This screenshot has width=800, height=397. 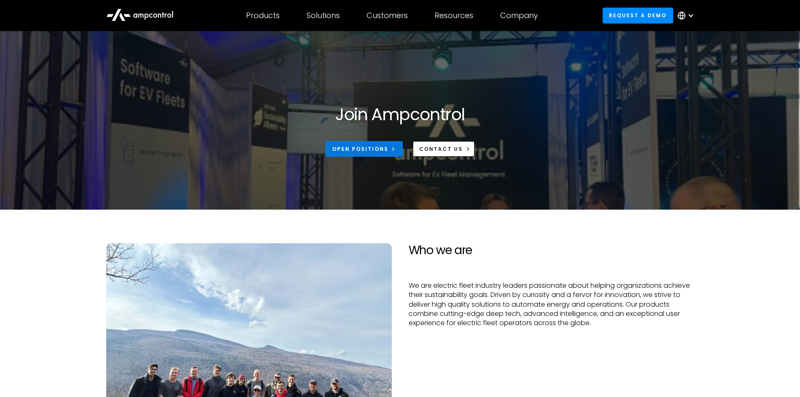 What do you see at coordinates (551, 250) in the screenshot?
I see `h2: Who we are` at bounding box center [551, 250].